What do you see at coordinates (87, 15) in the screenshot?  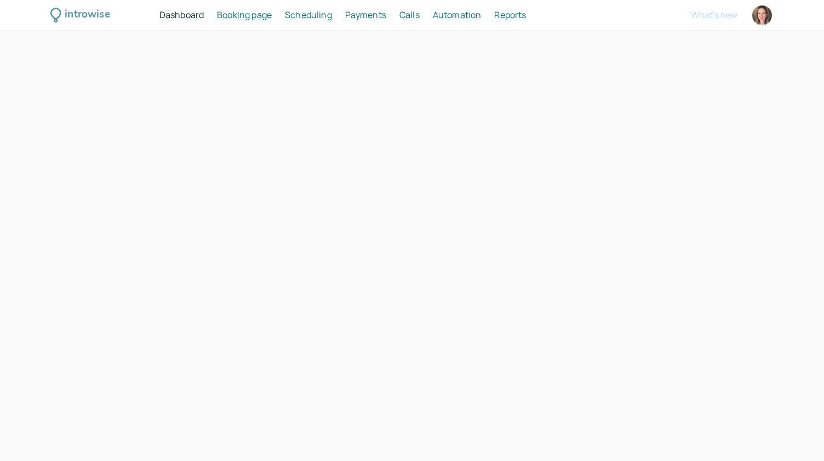 I see `div: introwise` at bounding box center [87, 15].